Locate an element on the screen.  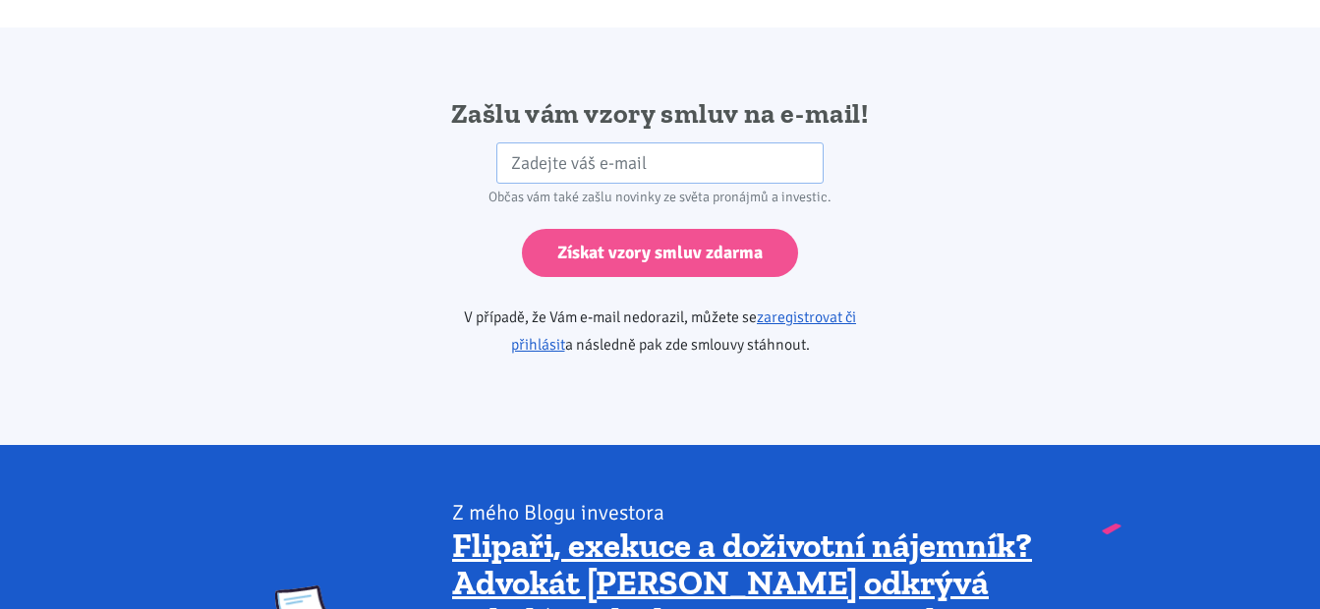
input: Získat vzory smluv zdarma is located at coordinates (659, 253).